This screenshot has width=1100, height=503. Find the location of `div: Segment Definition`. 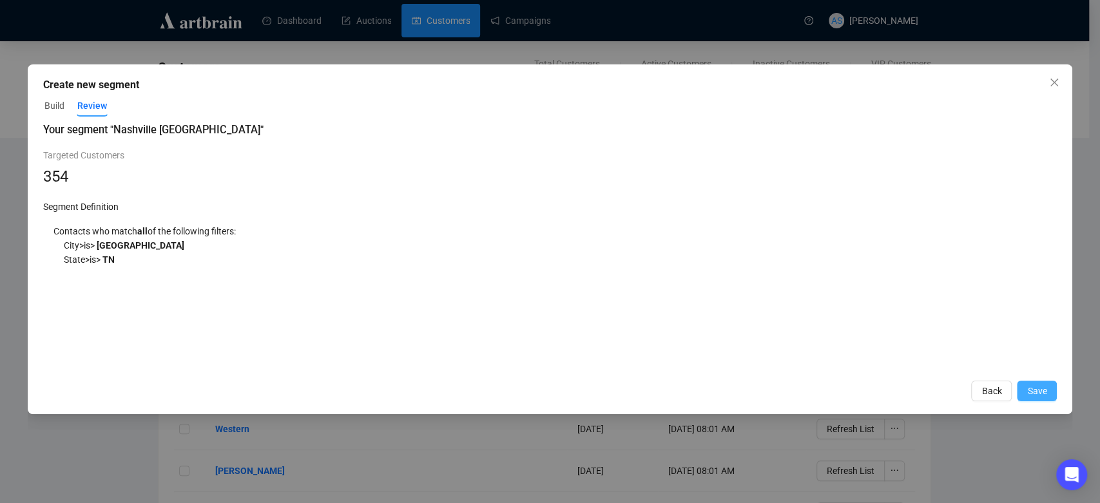

div: Segment Definition is located at coordinates (550, 207).